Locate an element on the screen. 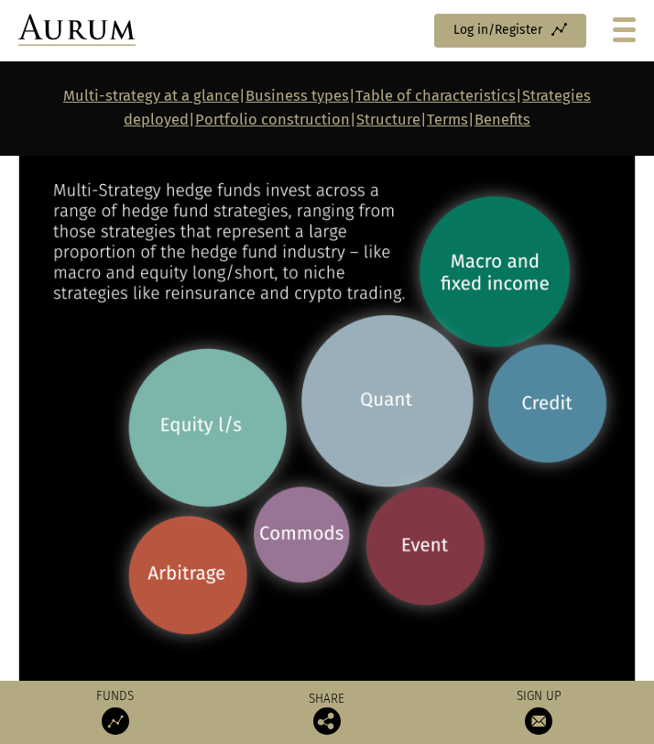 This screenshot has height=744, width=654. a: Multi-strategy at a glance is located at coordinates (151, 95).